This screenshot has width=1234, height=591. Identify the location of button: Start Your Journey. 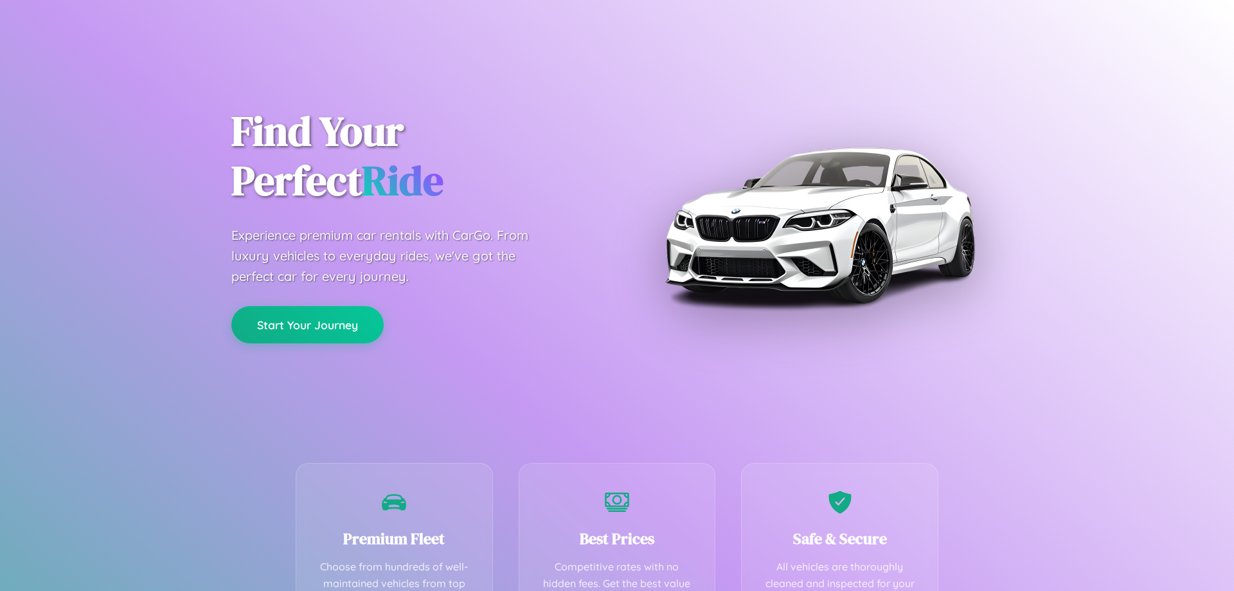
(307, 325).